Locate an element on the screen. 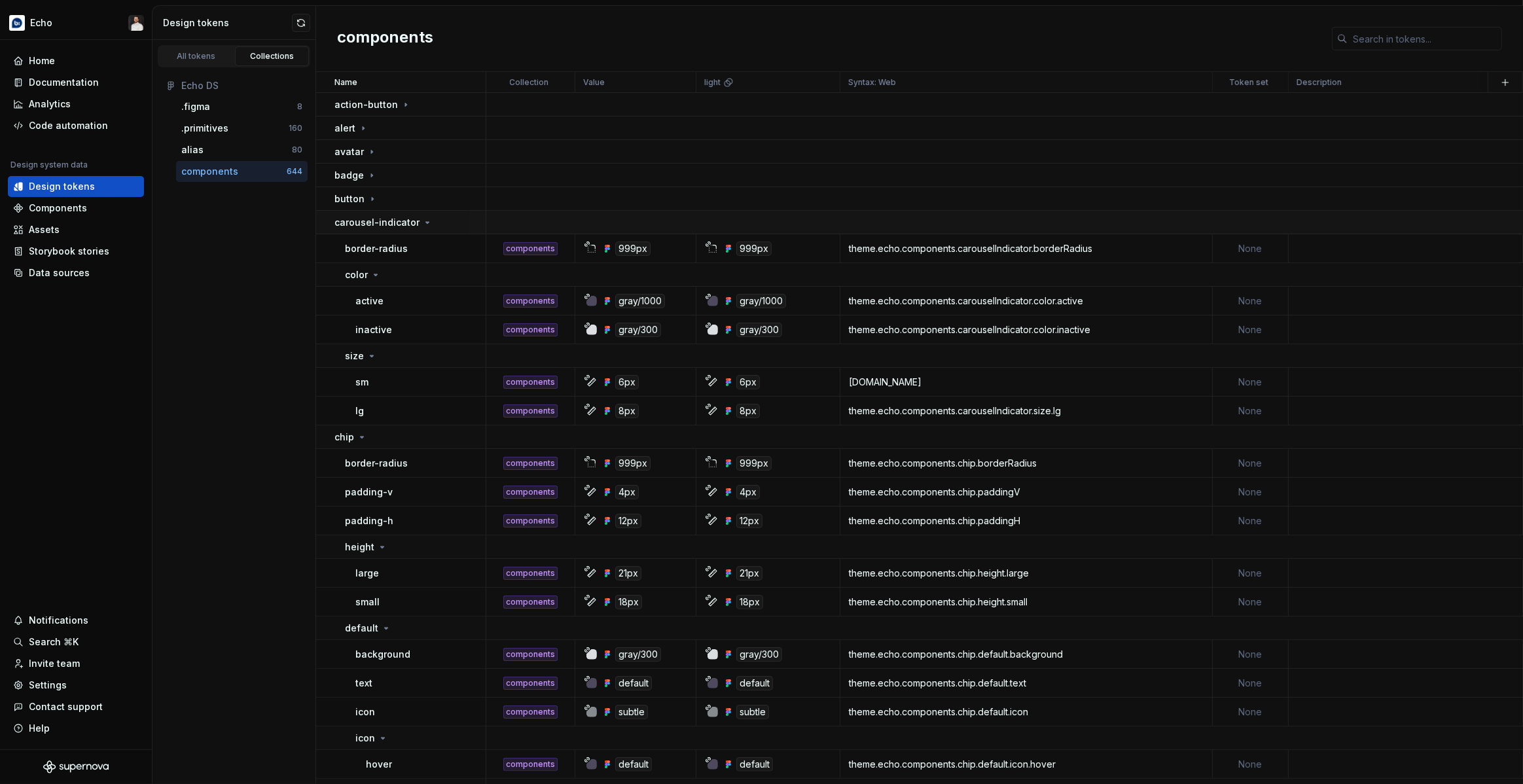 The width and height of the screenshot is (1523, 784). p: Collection is located at coordinates (529, 82).